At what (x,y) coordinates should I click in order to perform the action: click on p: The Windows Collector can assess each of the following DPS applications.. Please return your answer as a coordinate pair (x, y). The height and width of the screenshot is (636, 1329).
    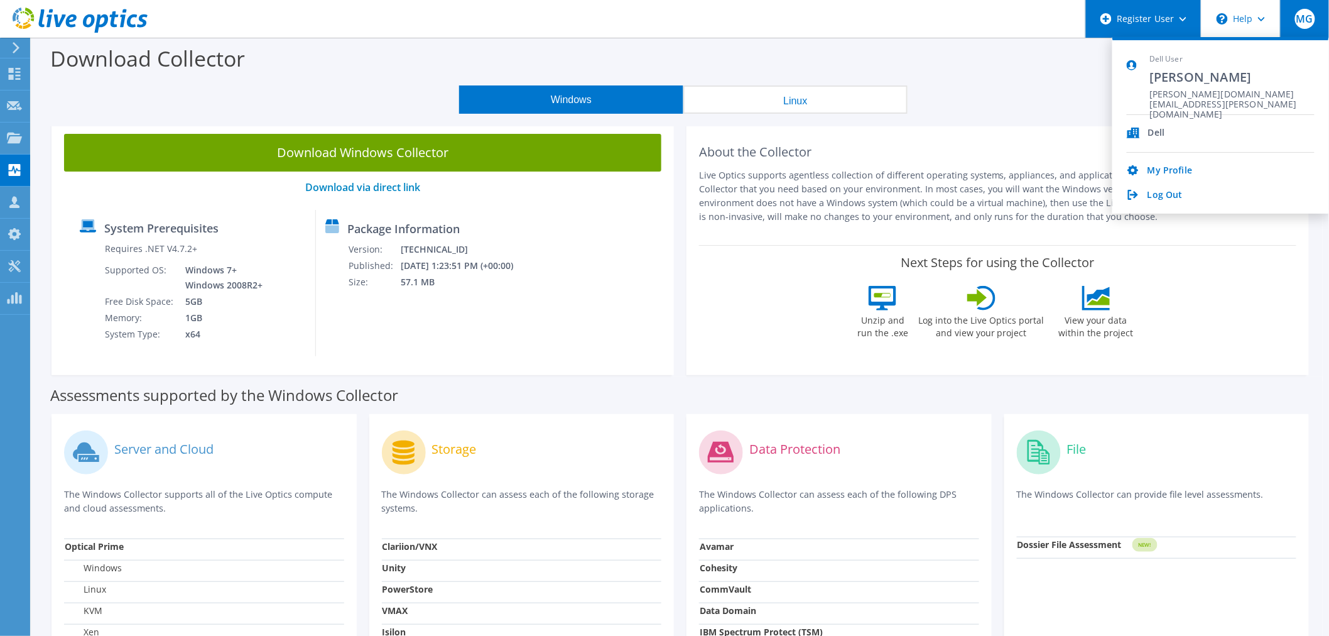
    Looking at the image, I should click on (839, 501).